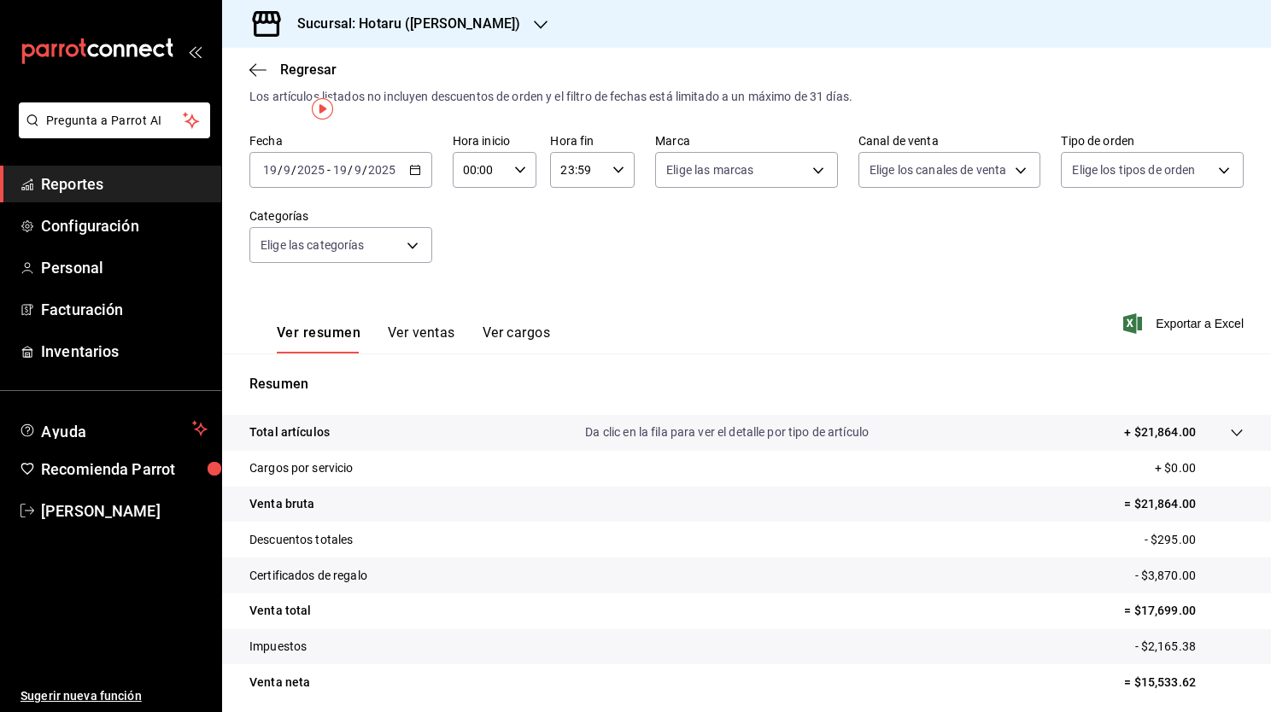  I want to click on button: Ver resumen, so click(318, 339).